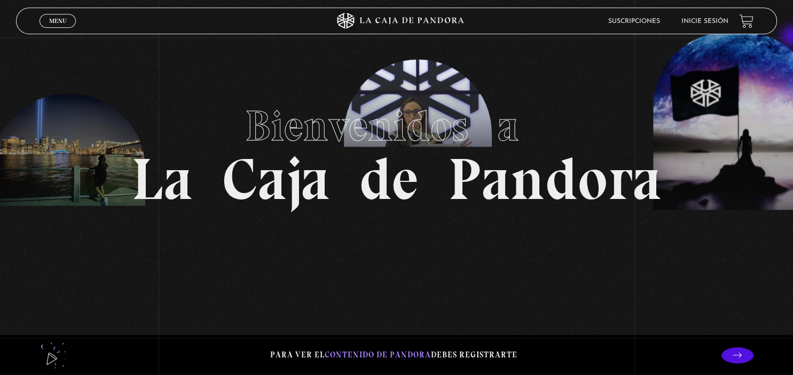 The height and width of the screenshot is (375, 793). I want to click on span: Menu, so click(58, 21).